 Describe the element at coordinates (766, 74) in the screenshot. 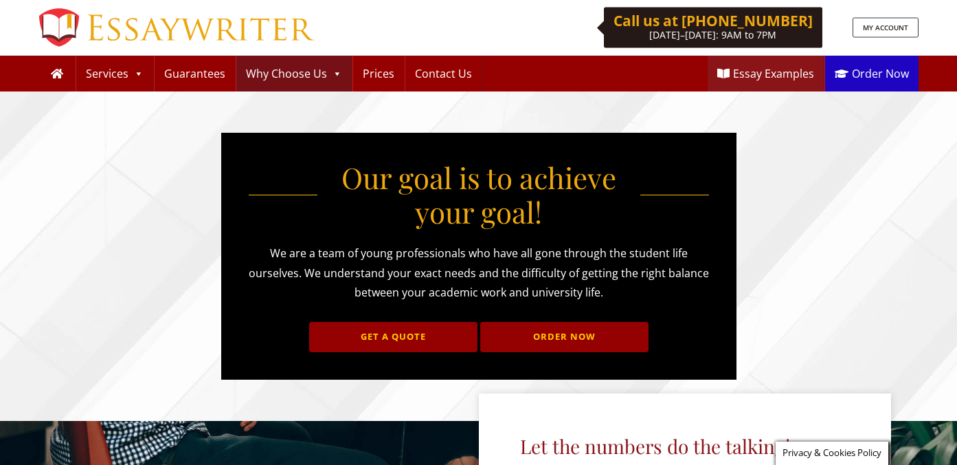

I see `a: Essay Examples` at that location.